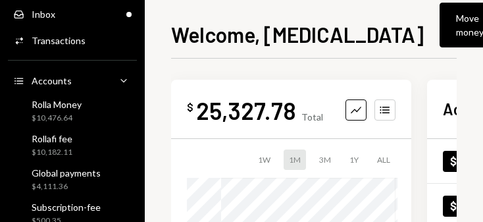  What do you see at coordinates (52, 138) in the screenshot?
I see `div: Rollafi fee` at bounding box center [52, 138].